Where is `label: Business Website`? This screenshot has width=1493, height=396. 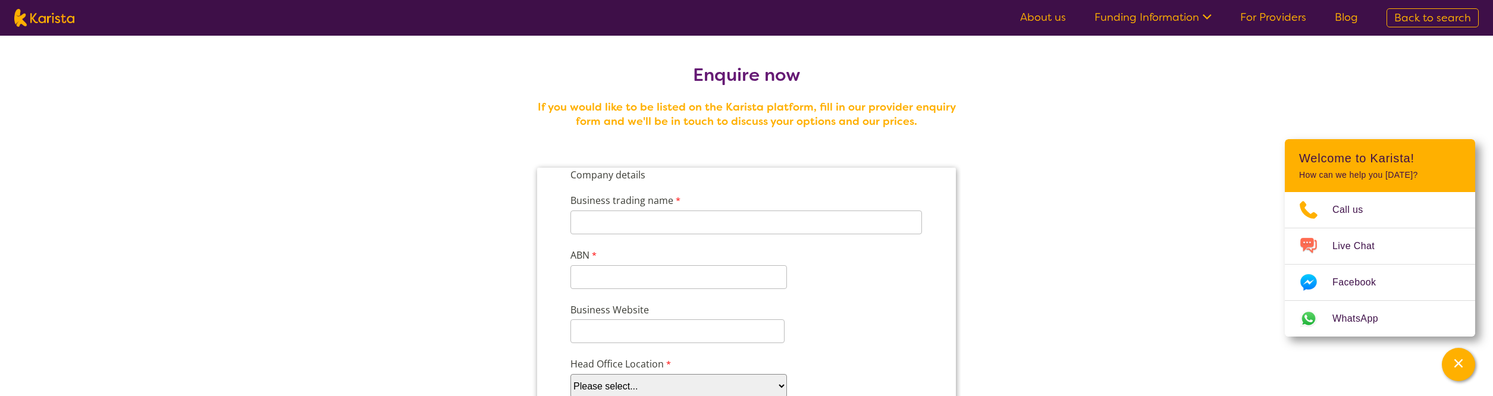 label: Business Website is located at coordinates (117, 153).